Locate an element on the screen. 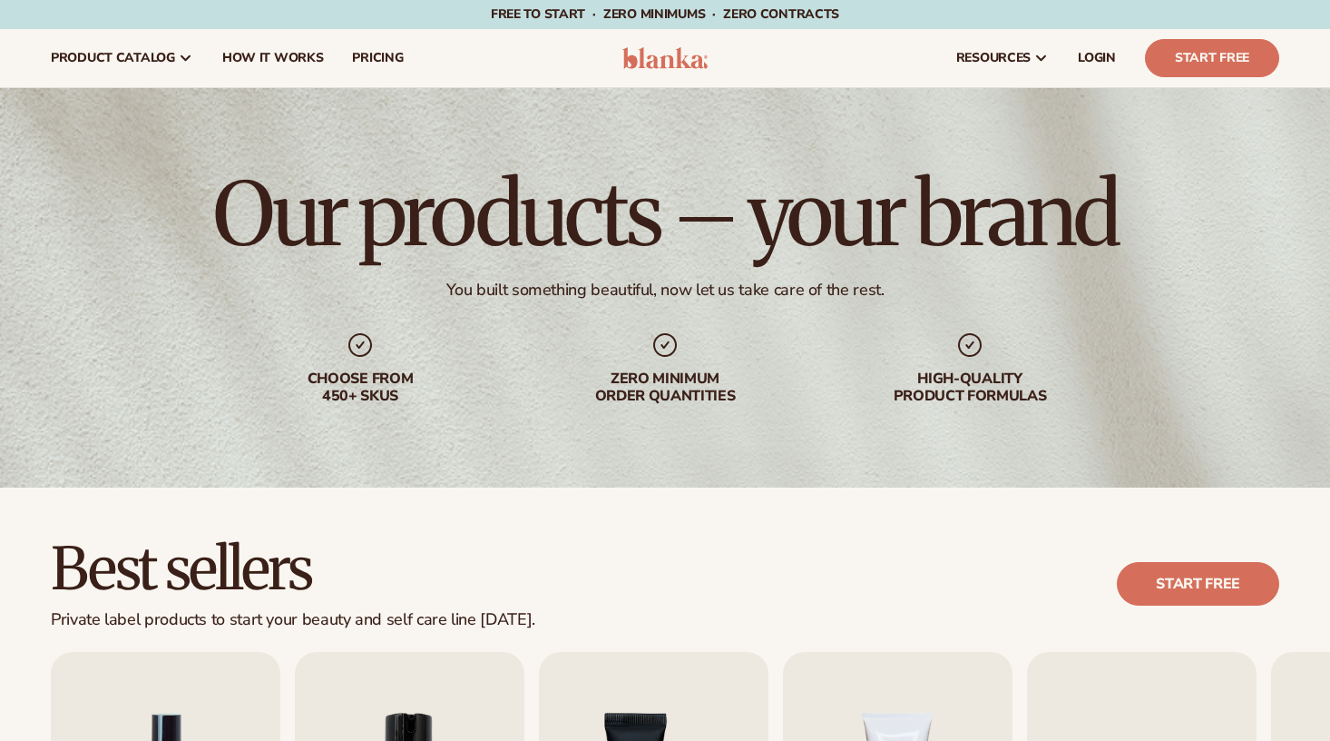 The width and height of the screenshot is (1330, 741). span: pricing is located at coordinates (378, 58).